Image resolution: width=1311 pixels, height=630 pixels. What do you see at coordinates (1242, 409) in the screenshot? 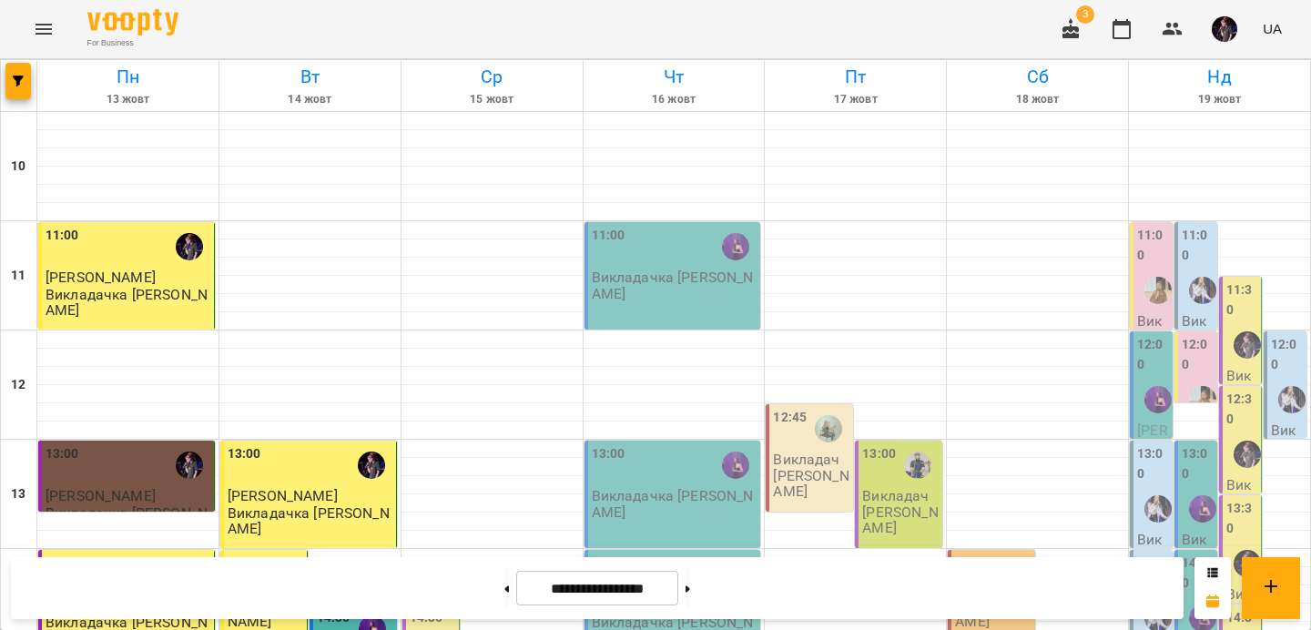
I see `label: 12:30` at bounding box center [1242, 409].